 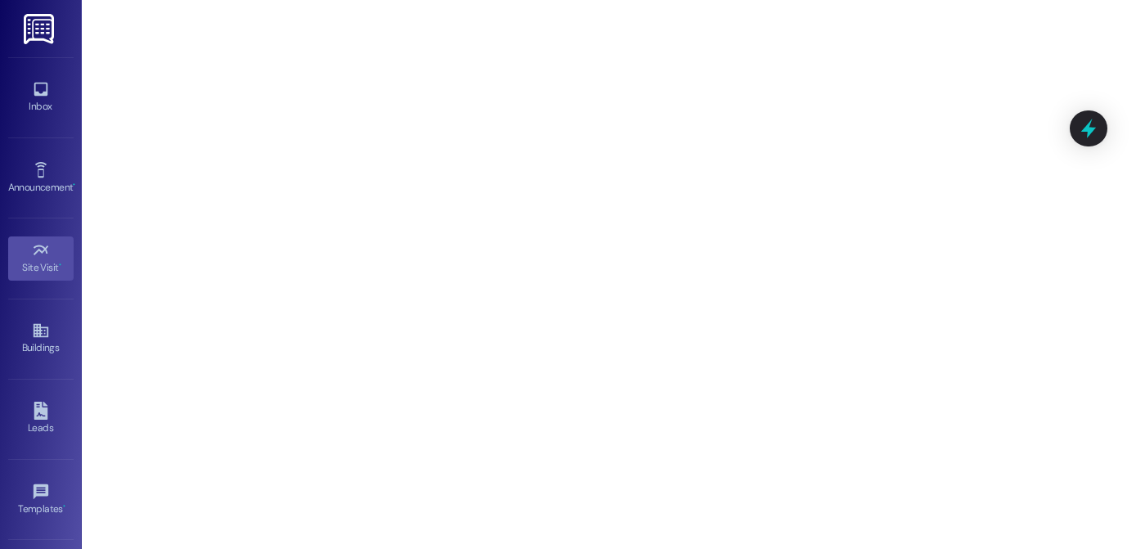 I want to click on a: Buildings, so click(x=41, y=339).